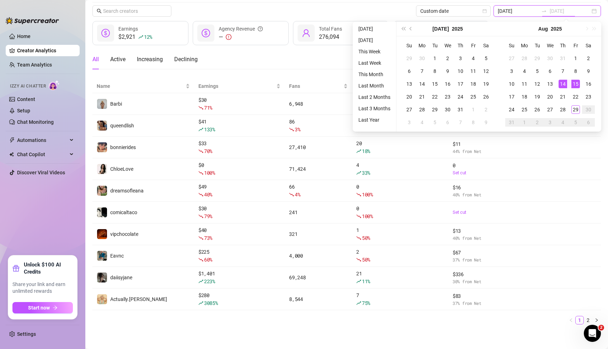 The width and height of the screenshot is (608, 349). I want to click on th: Su, so click(409, 45).